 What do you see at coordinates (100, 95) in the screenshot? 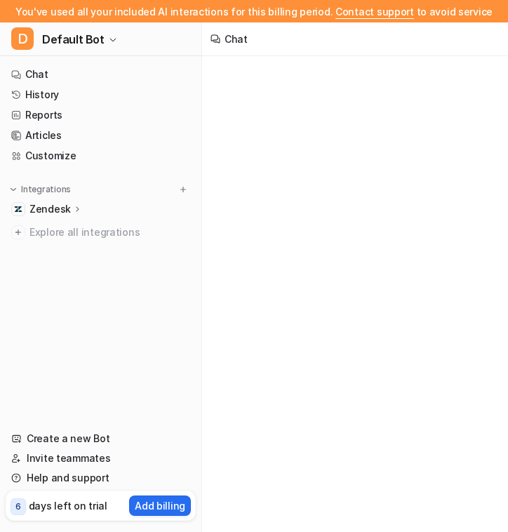
I see `a: History` at bounding box center [100, 95].